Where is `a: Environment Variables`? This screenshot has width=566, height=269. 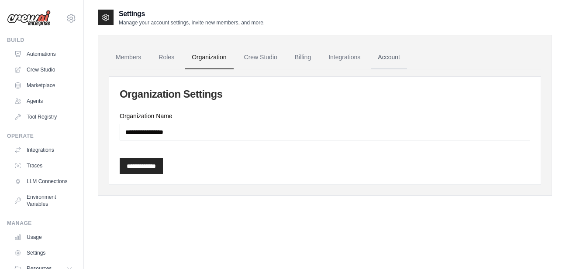
a: Environment Variables is located at coordinates (43, 201).